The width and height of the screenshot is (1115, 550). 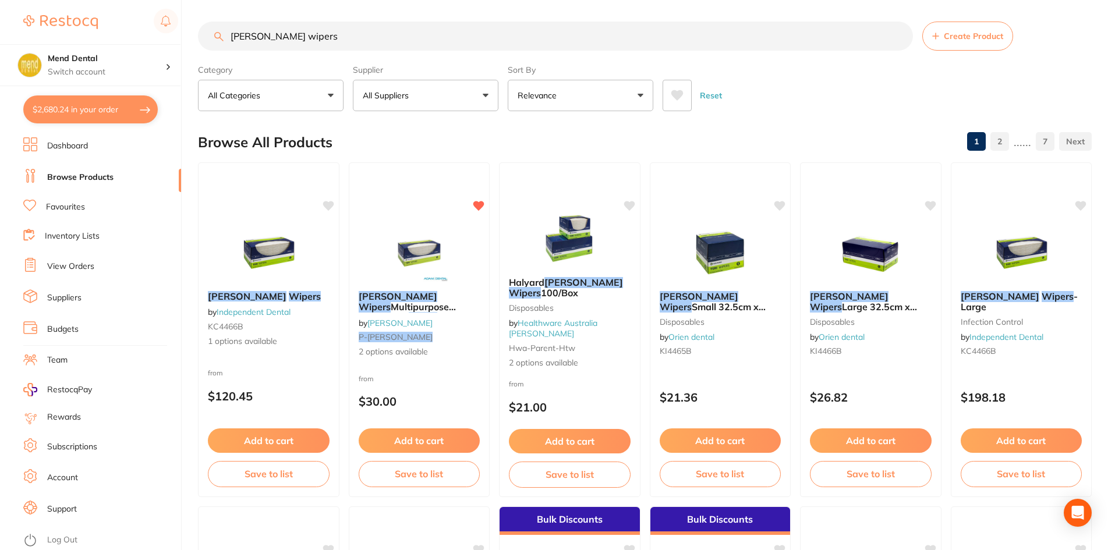 What do you see at coordinates (978, 351) in the screenshot?
I see `span: KC4466B` at bounding box center [978, 351].